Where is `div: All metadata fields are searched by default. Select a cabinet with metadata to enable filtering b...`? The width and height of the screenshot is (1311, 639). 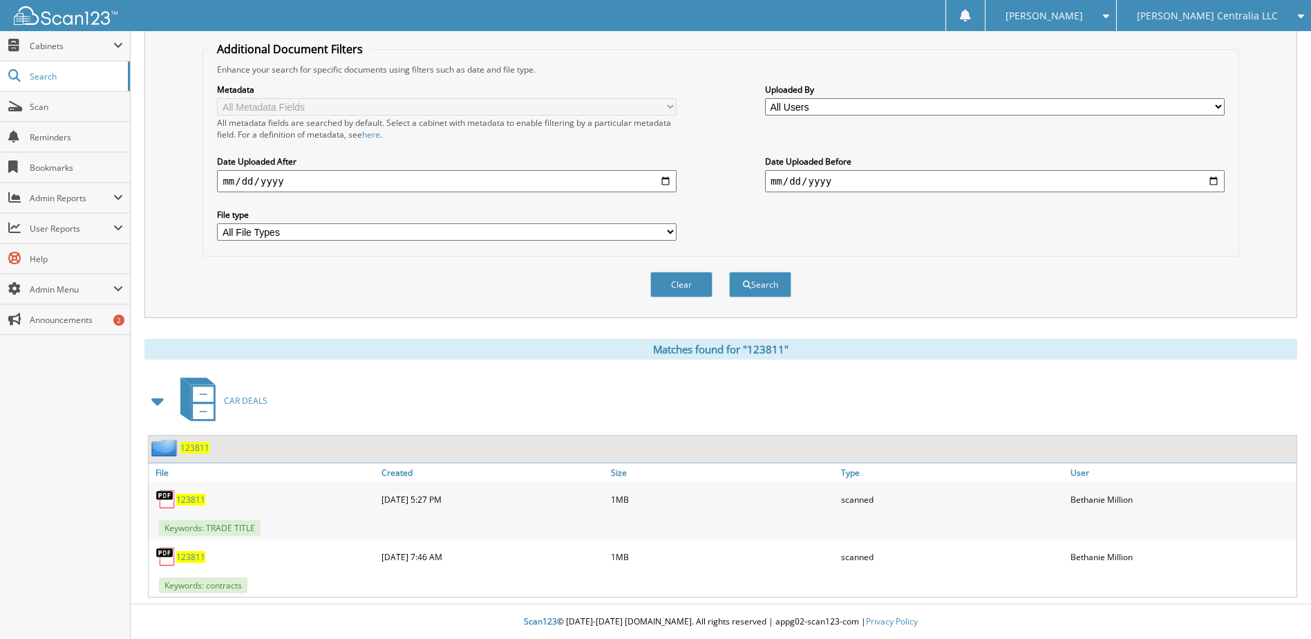 div: All metadata fields are searched by default. Select a cabinet with metadata to enable filtering b... is located at coordinates (447, 129).